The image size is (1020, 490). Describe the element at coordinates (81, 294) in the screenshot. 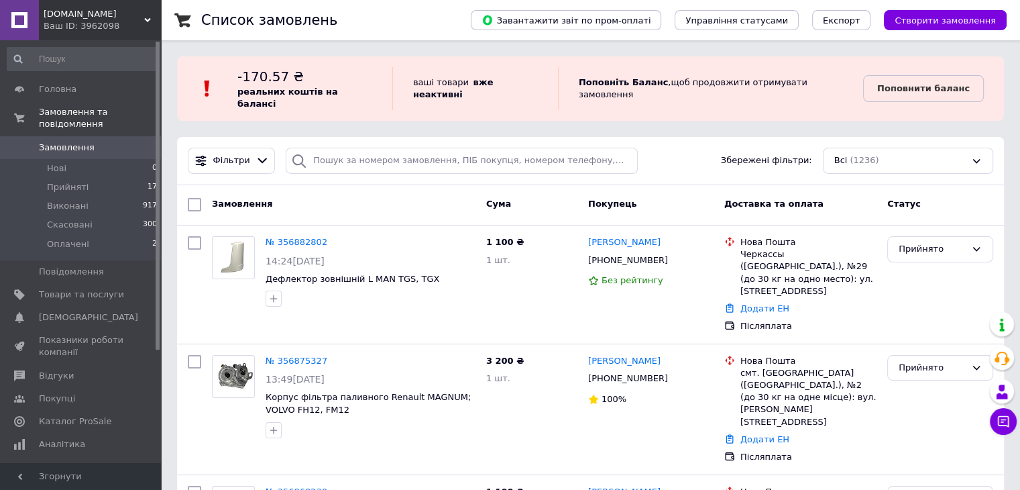

I see `span: Товари та послуги` at that location.